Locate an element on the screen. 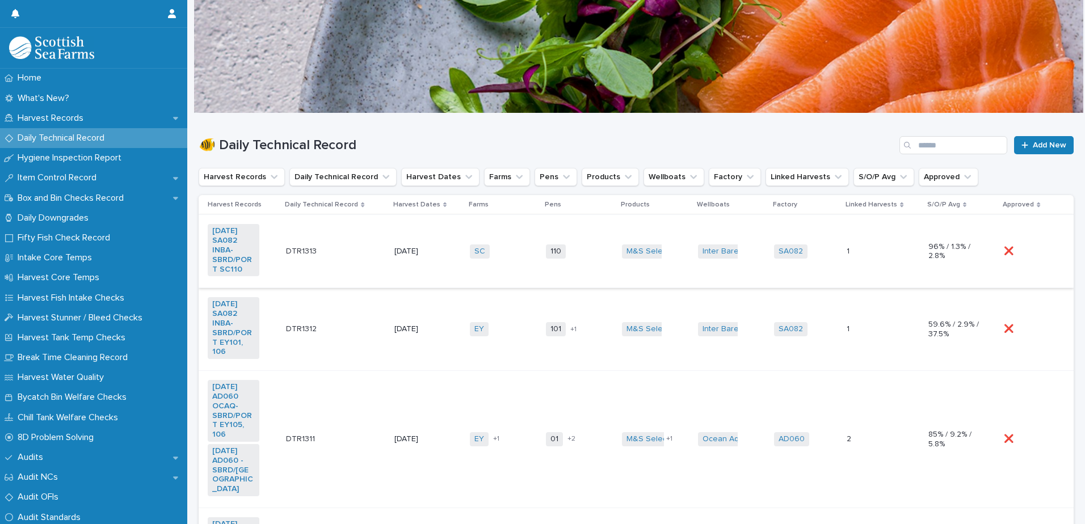 The image size is (1085, 524). span: + 2 is located at coordinates (571, 439).